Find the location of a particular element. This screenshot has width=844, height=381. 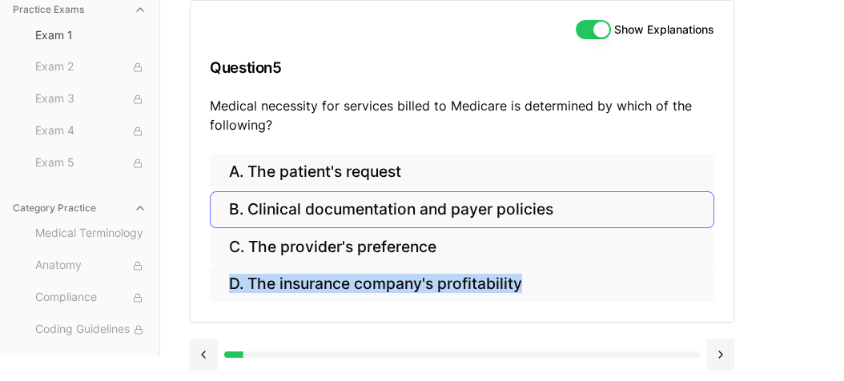

span: Medical Terminology is located at coordinates (90, 234).